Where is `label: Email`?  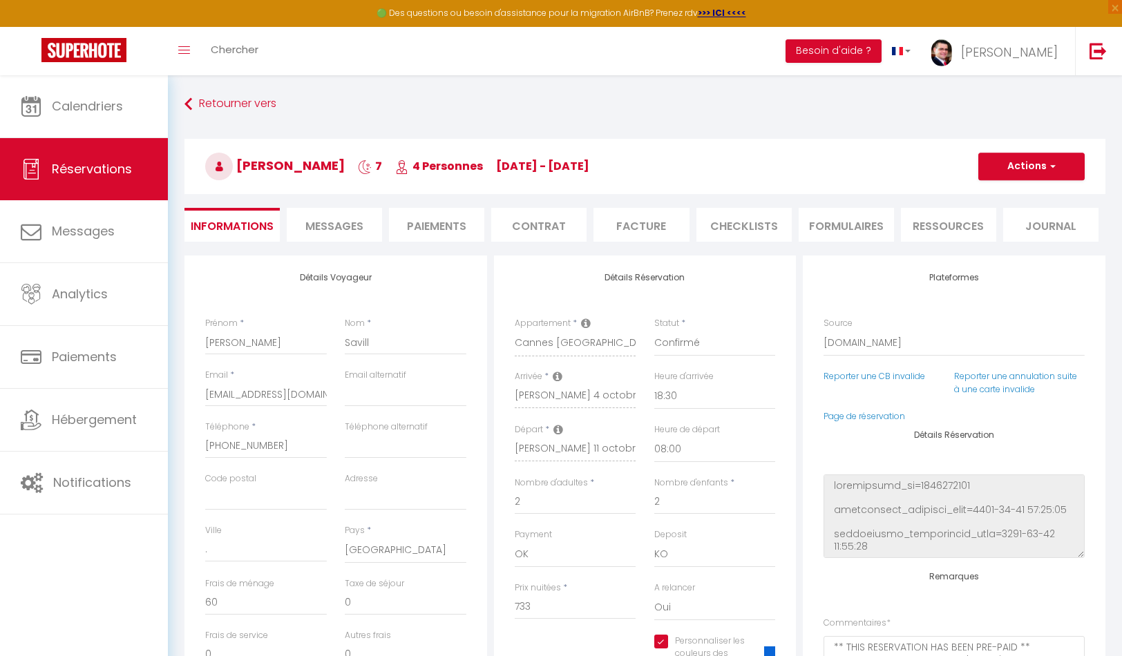 label: Email is located at coordinates (216, 375).